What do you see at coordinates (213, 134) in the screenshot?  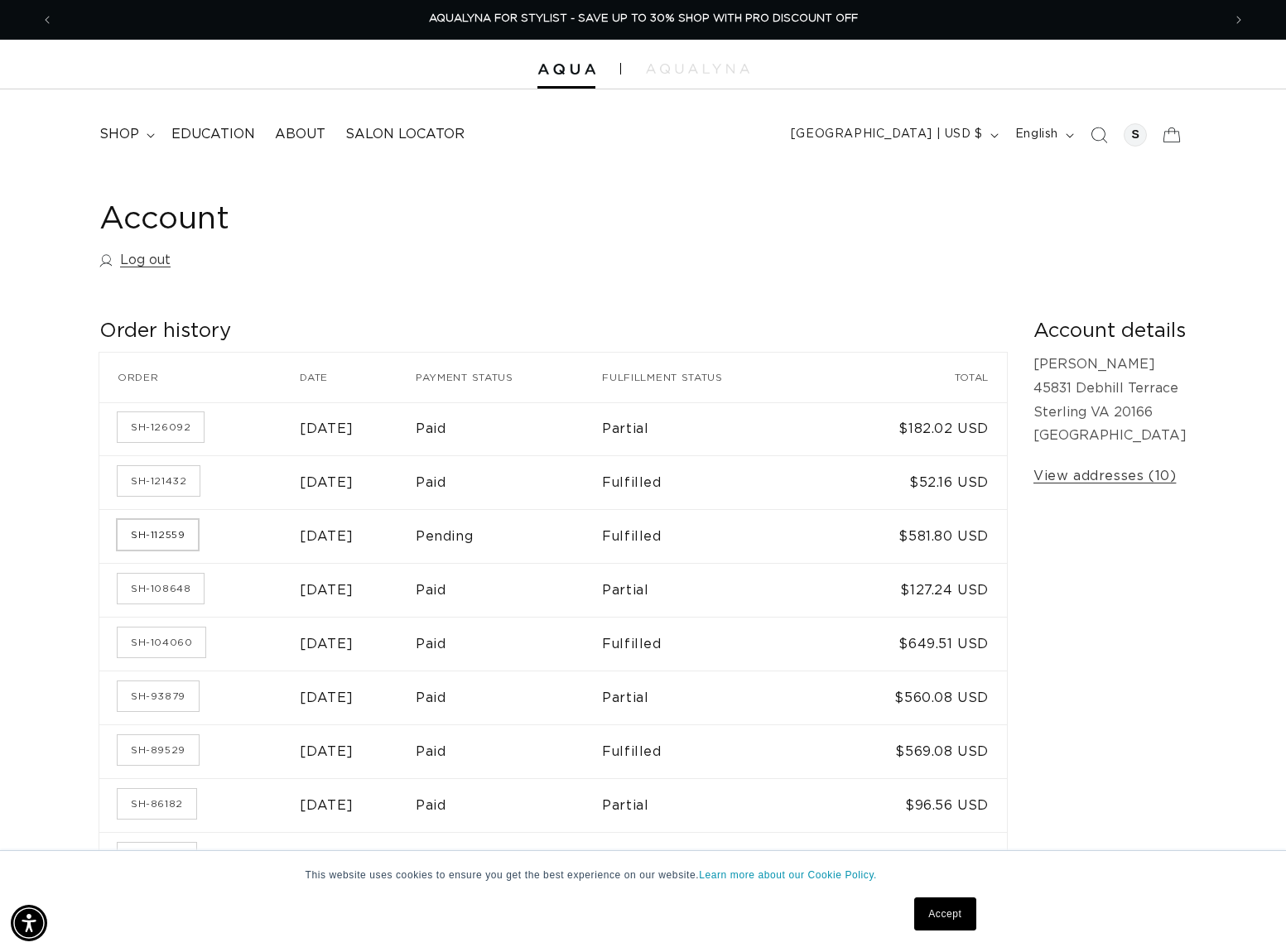 I see `a: Education` at bounding box center [213, 134].